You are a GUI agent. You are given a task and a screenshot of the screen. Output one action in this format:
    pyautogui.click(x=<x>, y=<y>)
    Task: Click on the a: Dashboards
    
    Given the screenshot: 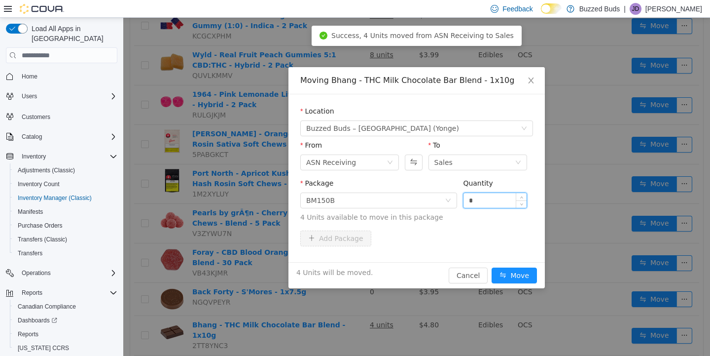 What is the action you would take?
    pyautogui.click(x=66, y=320)
    